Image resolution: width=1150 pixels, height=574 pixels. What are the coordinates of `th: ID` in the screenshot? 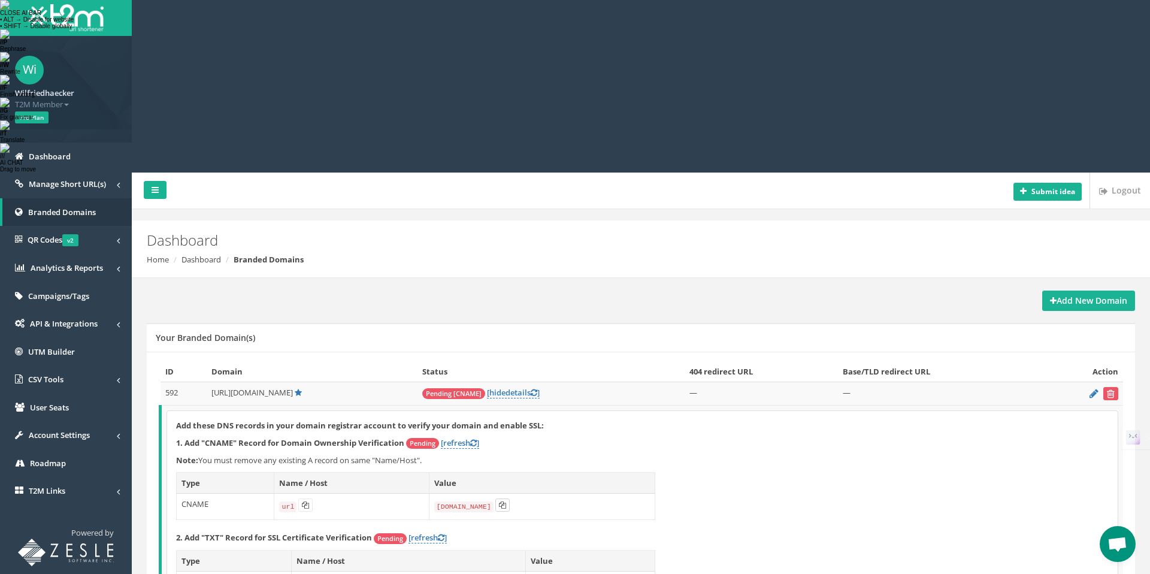 It's located at (184, 371).